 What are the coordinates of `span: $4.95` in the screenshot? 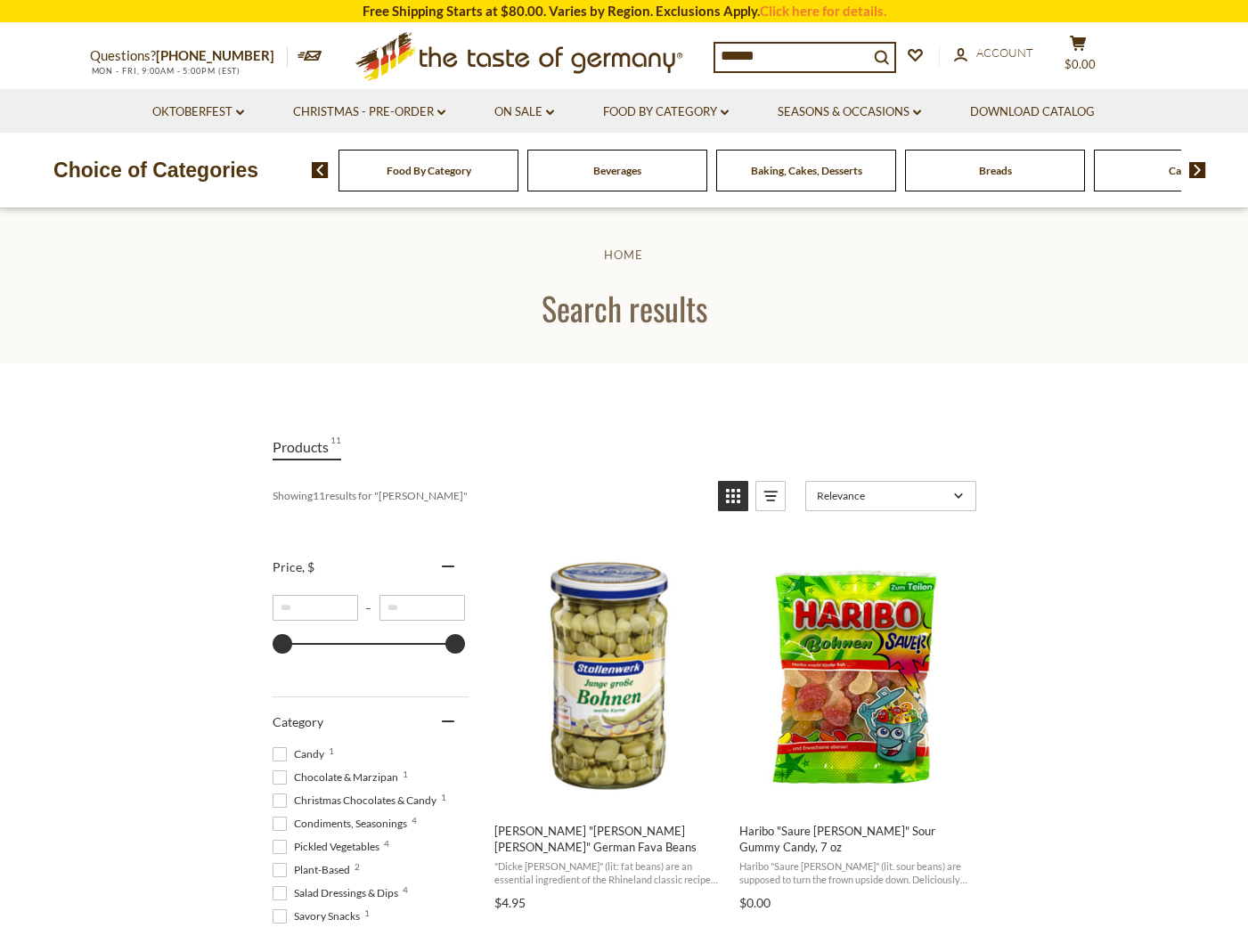 It's located at (509, 903).